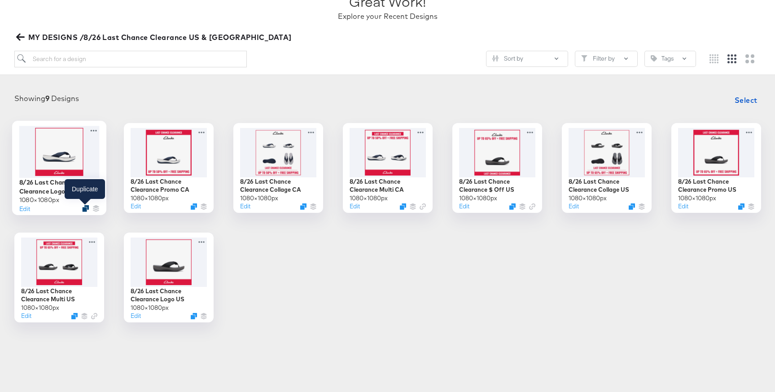  I want to click on div: Explore your Recent Designs, so click(388, 16).